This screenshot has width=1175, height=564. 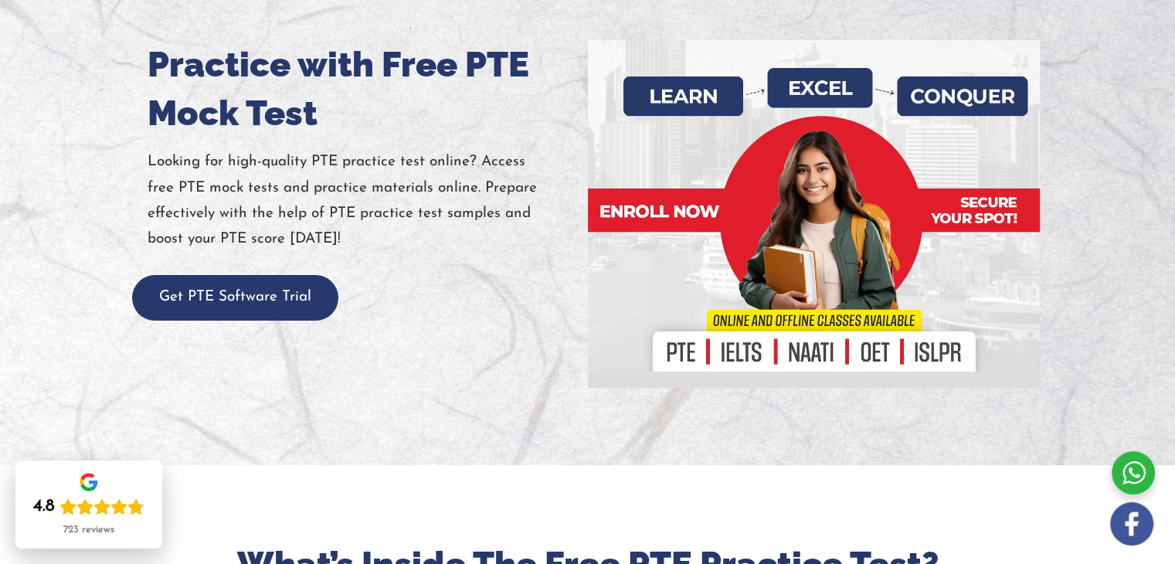 I want to click on img: white-facebook.png, so click(x=1132, y=524).